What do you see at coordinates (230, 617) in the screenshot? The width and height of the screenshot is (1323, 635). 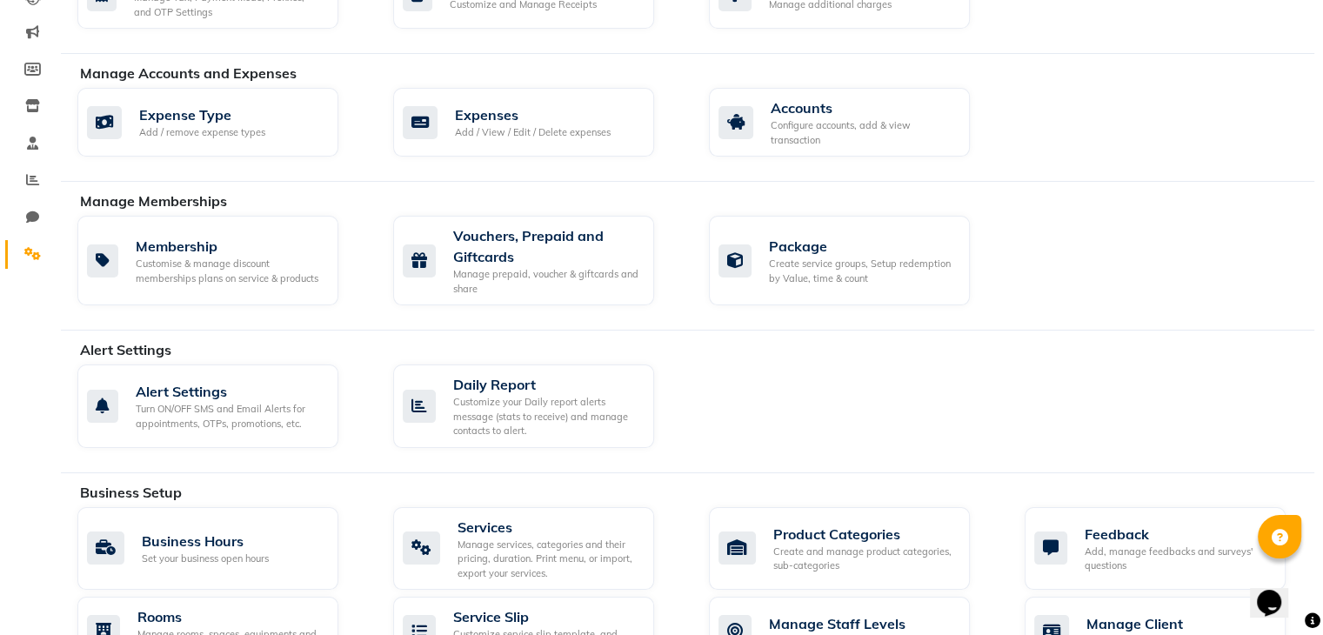 I see `div: Rooms` at bounding box center [230, 617].